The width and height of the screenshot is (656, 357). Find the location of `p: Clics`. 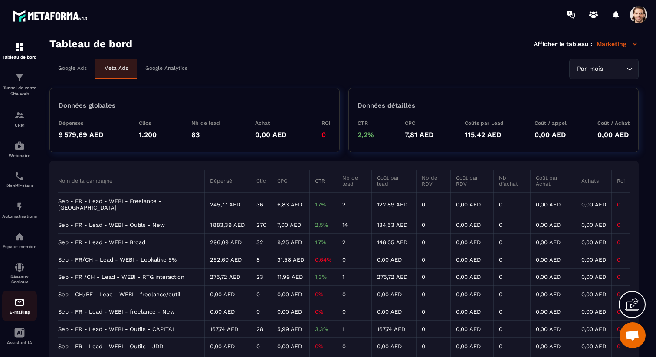

p: Clics is located at coordinates (147, 123).